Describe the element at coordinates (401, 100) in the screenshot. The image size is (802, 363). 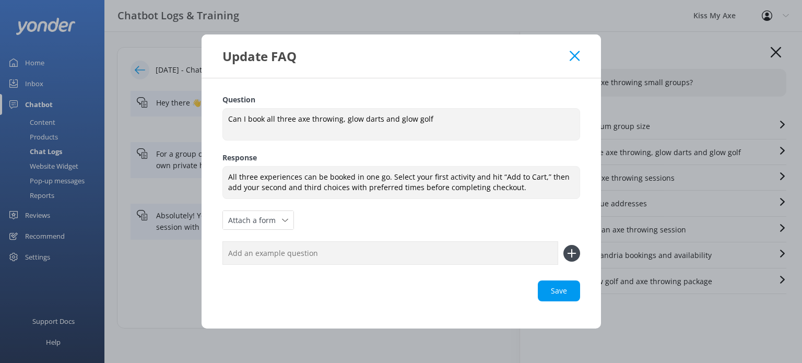
I see `label: Question` at that location.